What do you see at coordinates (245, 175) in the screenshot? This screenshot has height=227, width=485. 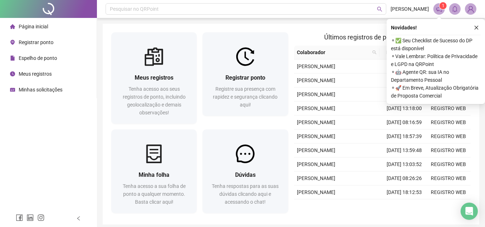 I see `span: Dúvidas` at bounding box center [245, 175].